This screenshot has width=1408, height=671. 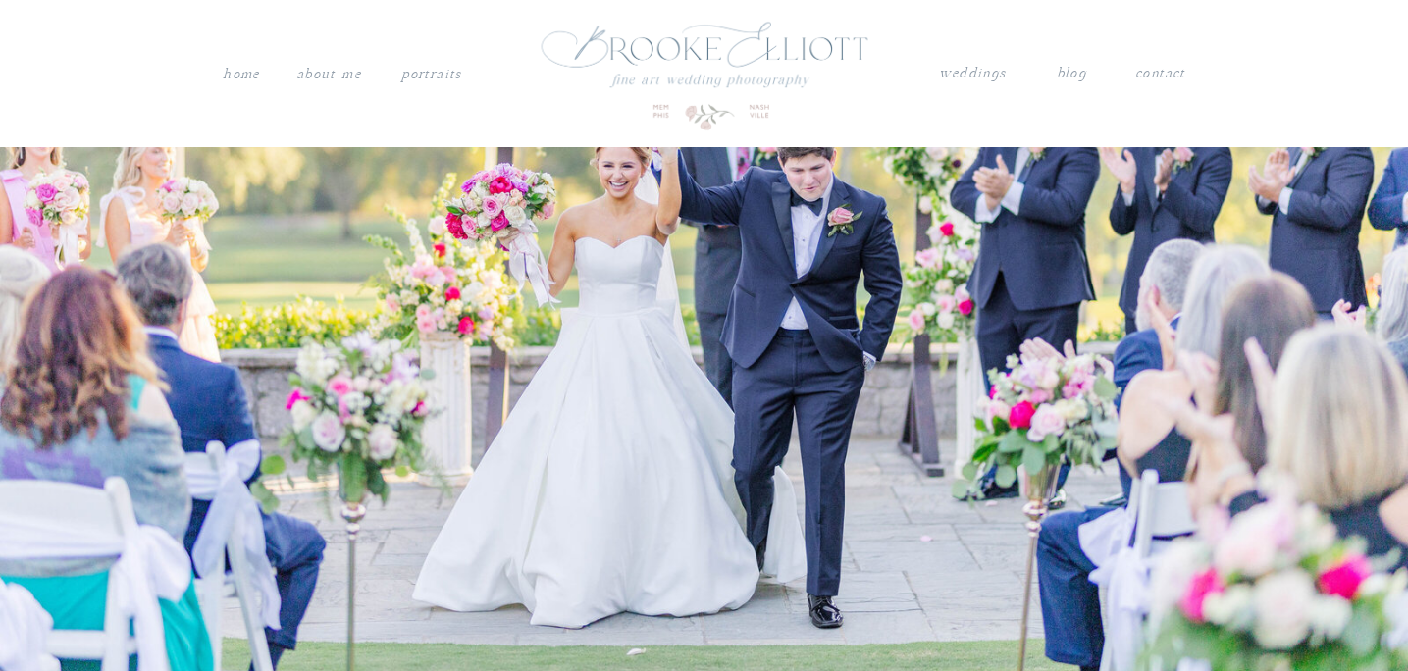 What do you see at coordinates (329, 75) in the screenshot?
I see `a: About me` at bounding box center [329, 75].